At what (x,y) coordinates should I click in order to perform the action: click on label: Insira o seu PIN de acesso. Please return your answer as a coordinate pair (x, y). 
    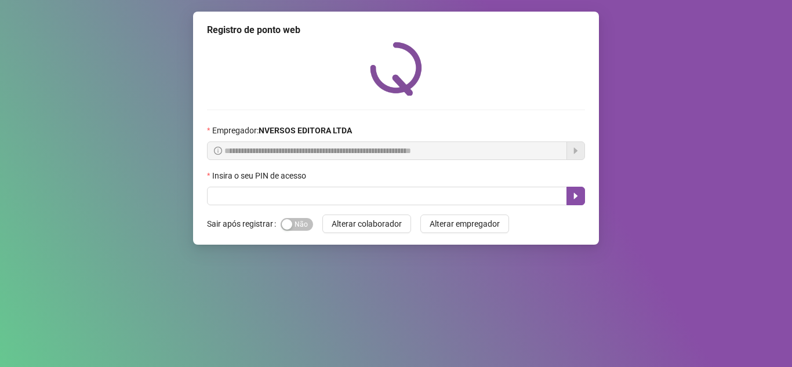
    Looking at the image, I should click on (260, 176).